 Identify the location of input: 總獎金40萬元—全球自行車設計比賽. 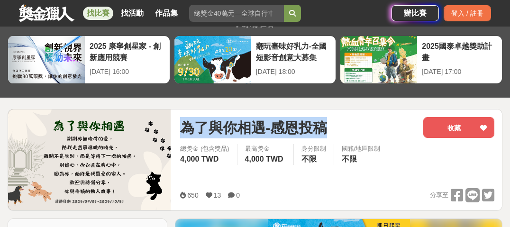
(237, 13).